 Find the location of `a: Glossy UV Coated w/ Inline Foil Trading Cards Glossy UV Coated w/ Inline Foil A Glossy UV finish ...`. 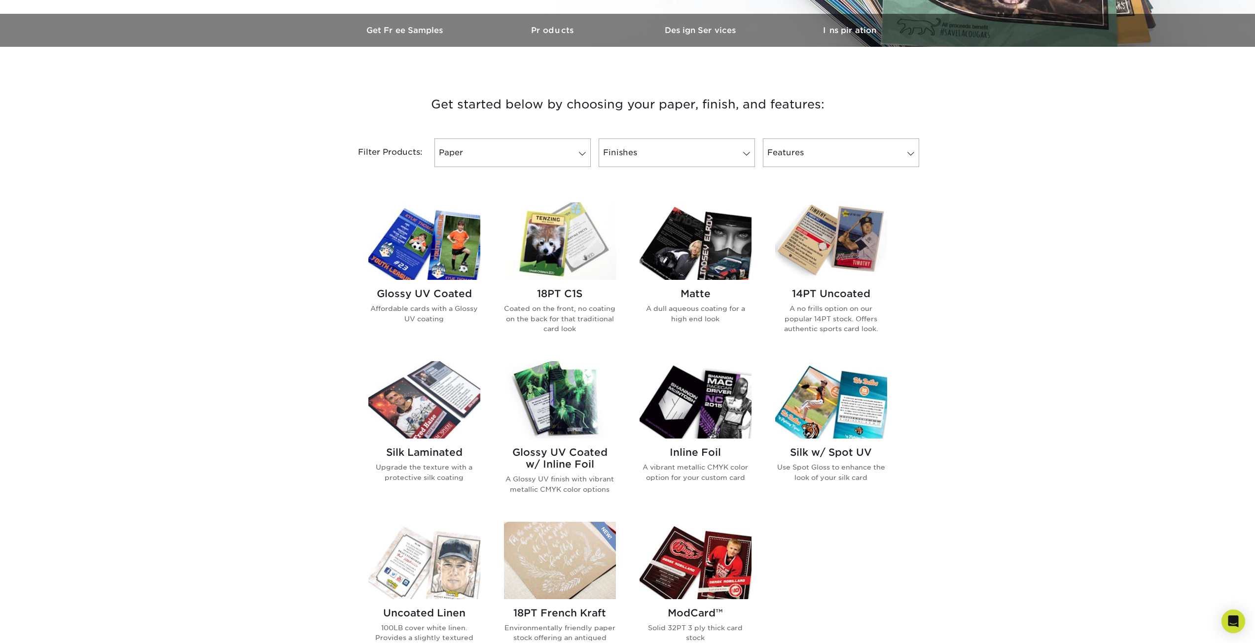

a: Glossy UV Coated w/ Inline Foil Trading Cards Glossy UV Coated w/ Inline Foil A Glossy UV finish ... is located at coordinates (560, 436).